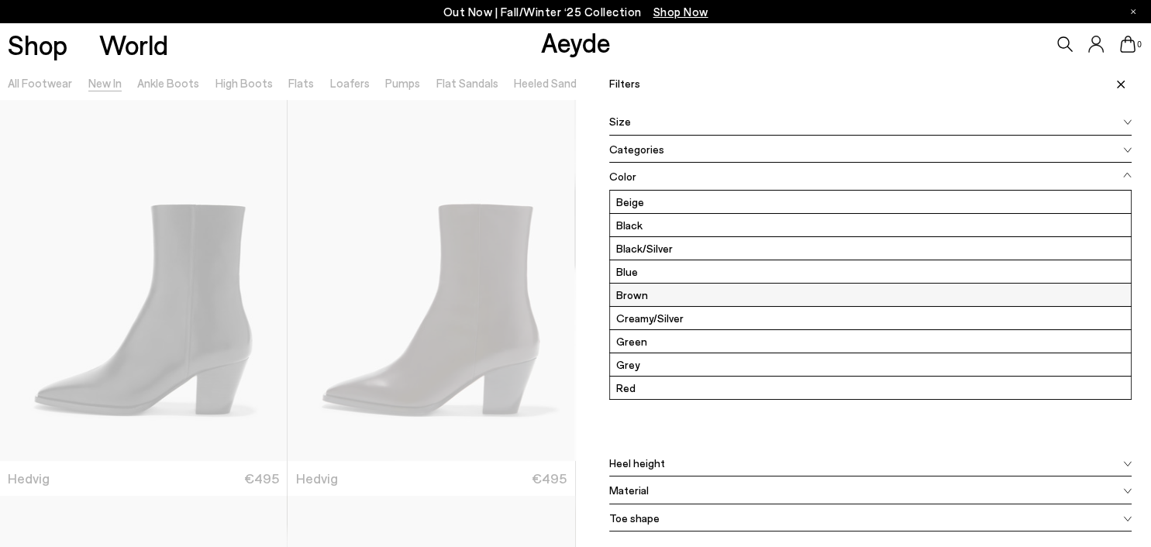 The height and width of the screenshot is (547, 1151). What do you see at coordinates (622, 176) in the screenshot?
I see `span: Color` at bounding box center [622, 176].